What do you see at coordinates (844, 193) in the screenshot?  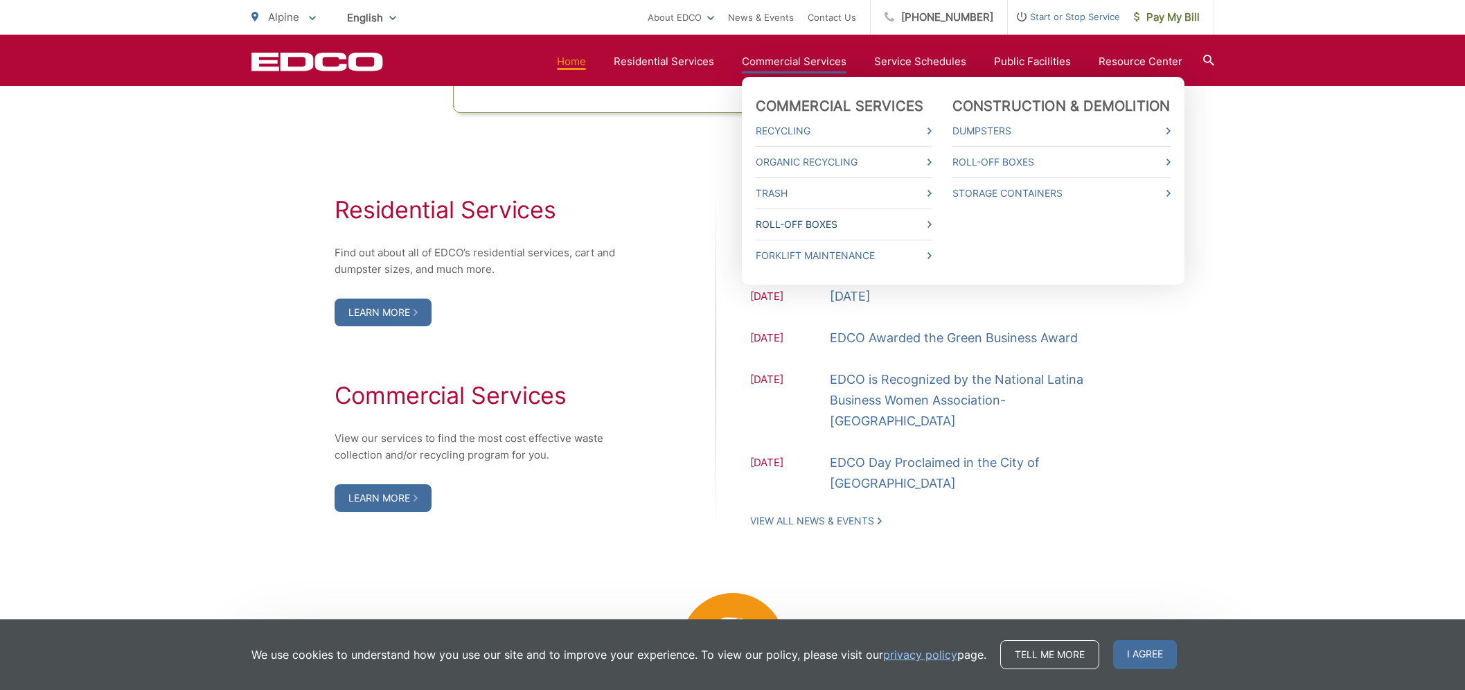 I see `a: Trash` at bounding box center [844, 193].